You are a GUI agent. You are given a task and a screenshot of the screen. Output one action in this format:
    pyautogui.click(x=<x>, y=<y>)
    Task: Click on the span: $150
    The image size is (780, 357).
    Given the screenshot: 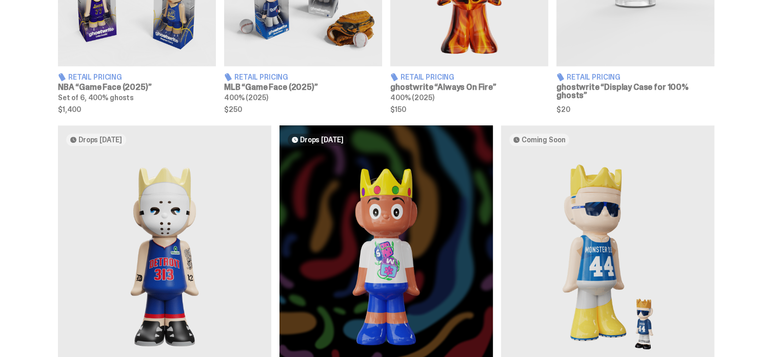 What is the action you would take?
    pyautogui.click(x=469, y=109)
    